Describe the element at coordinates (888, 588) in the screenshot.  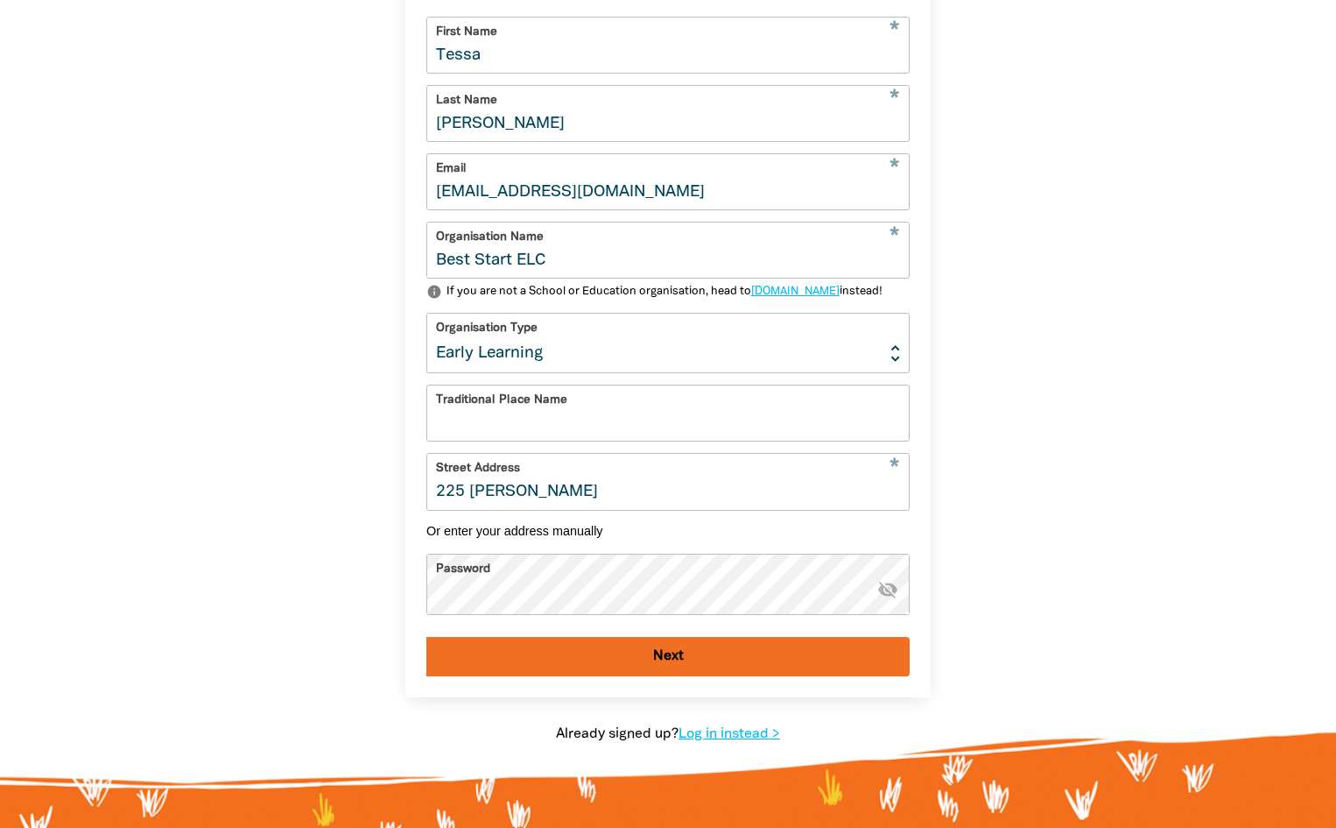
I see `i: Hide password` at that location.